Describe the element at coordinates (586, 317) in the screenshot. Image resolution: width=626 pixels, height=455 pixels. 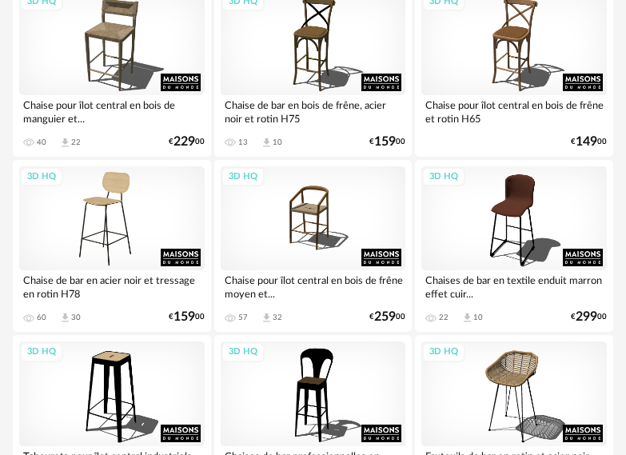
I see `span: 299` at that location.